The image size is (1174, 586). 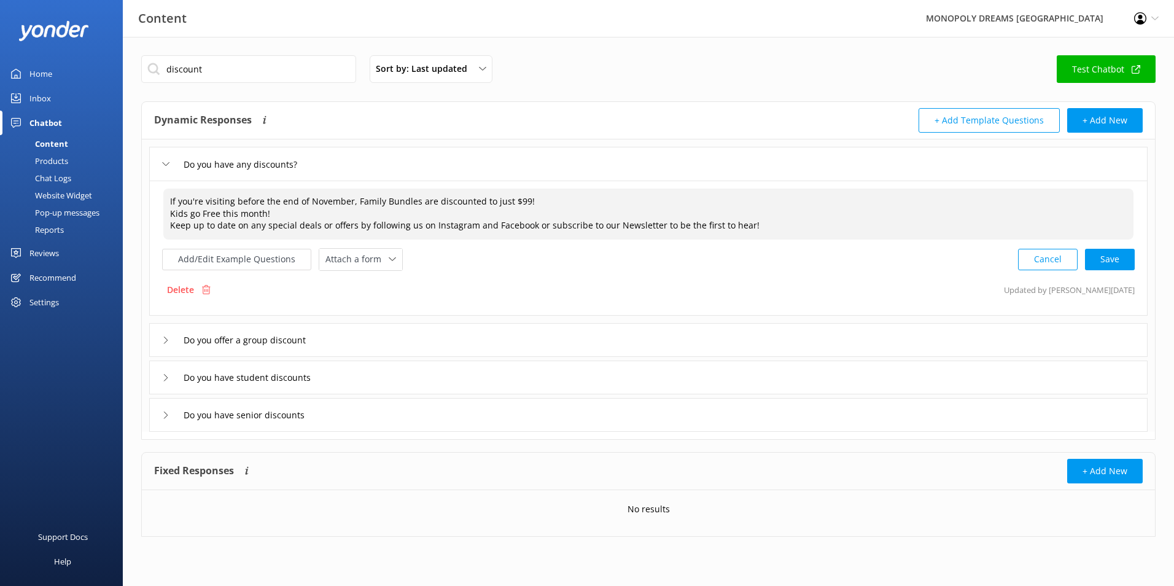 What do you see at coordinates (194, 471) in the screenshot?
I see `h4: Fixed Responses` at bounding box center [194, 471].